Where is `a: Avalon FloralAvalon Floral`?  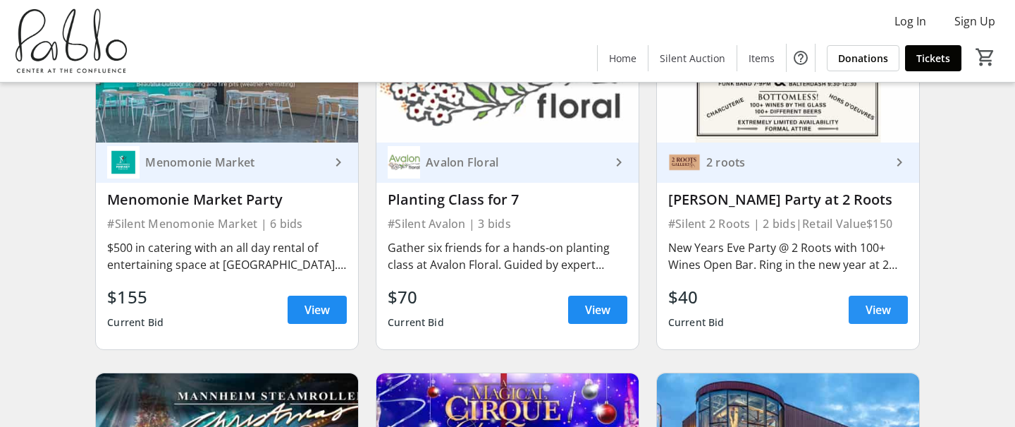 a: Avalon FloralAvalon Floral is located at coordinates (508, 162).